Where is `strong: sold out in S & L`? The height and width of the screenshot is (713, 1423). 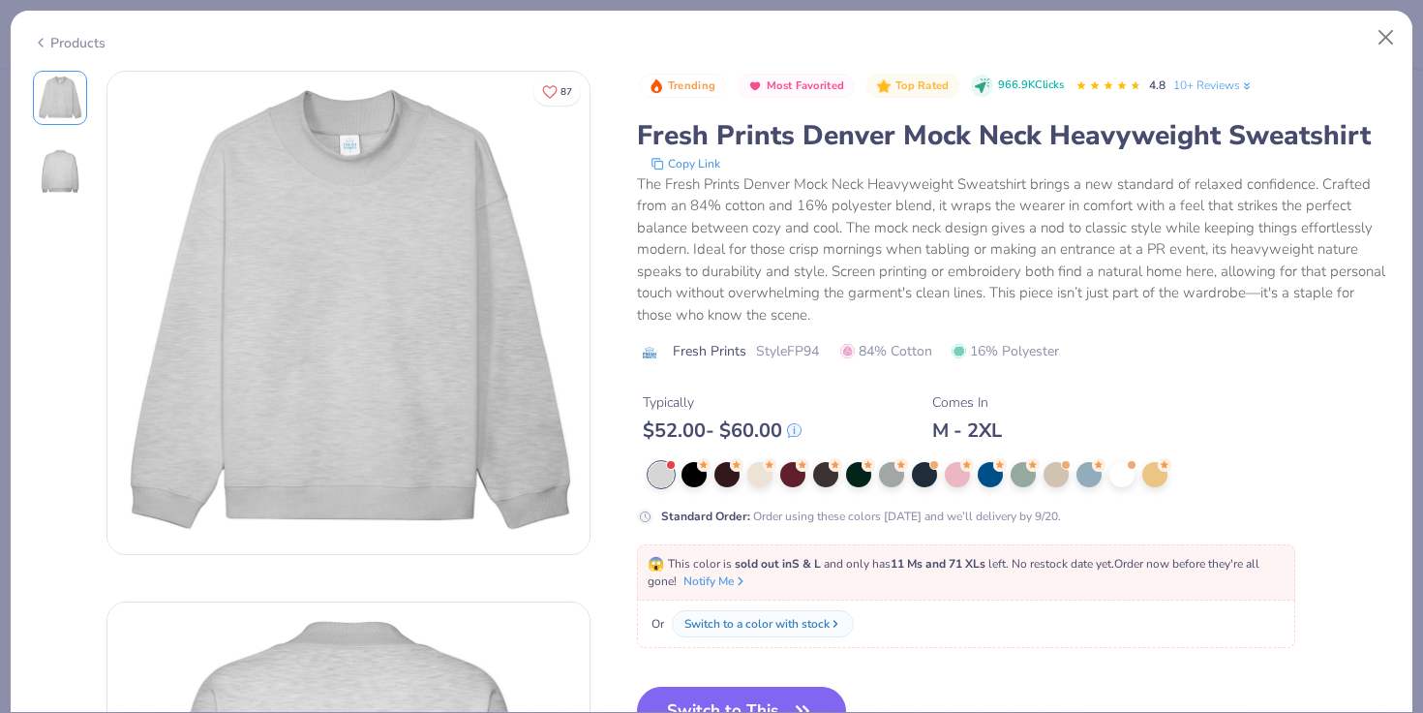 strong: sold out in S & L is located at coordinates (777, 563).